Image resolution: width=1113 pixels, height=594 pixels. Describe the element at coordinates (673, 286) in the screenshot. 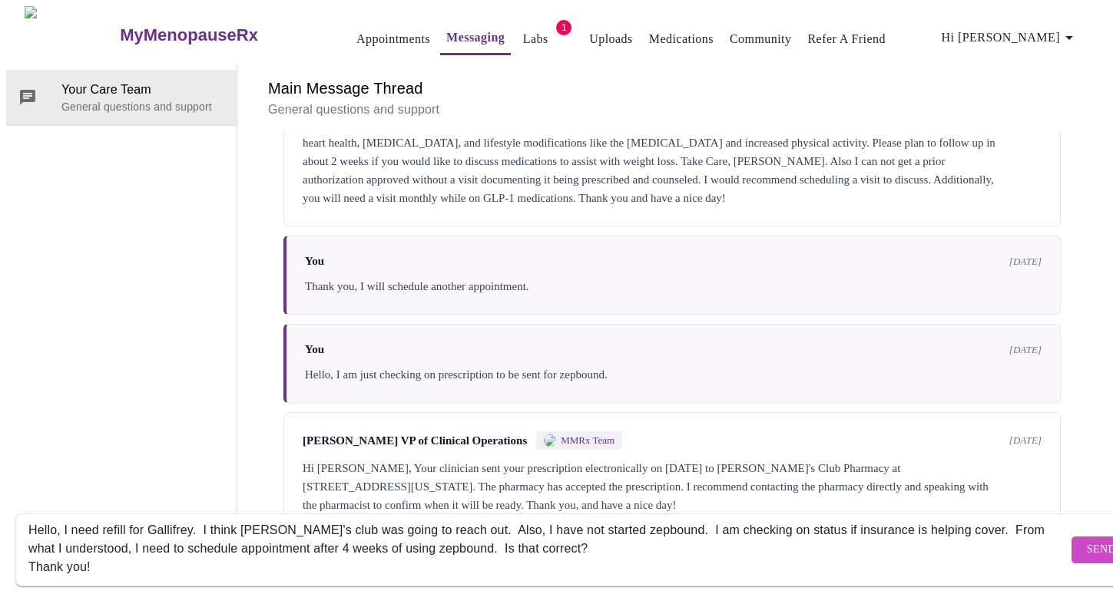

I see `div: Thank you, I will schedule another appointment.` at that location.